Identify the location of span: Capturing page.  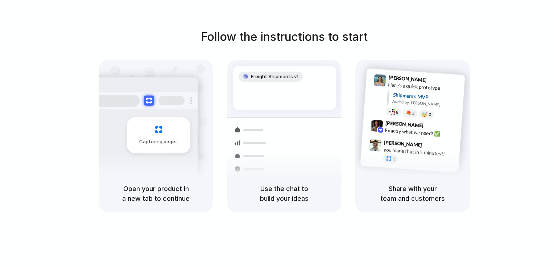
(159, 142).